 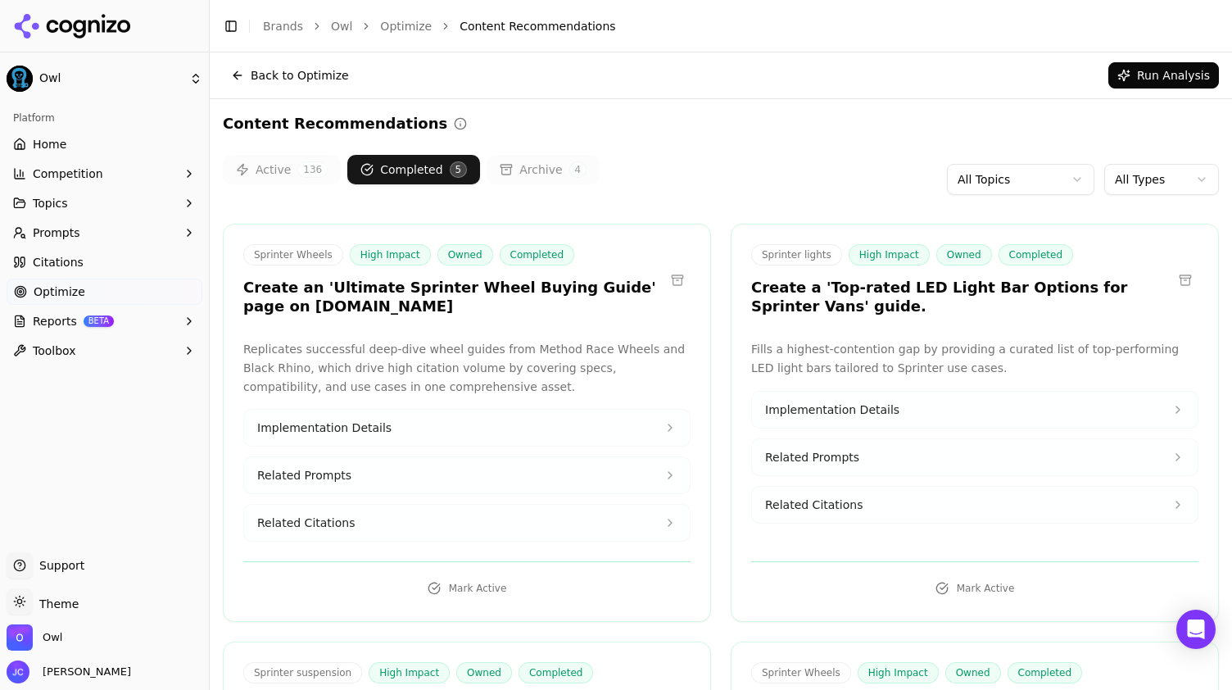 What do you see at coordinates (58, 565) in the screenshot?
I see `span: Support` at bounding box center [58, 565].